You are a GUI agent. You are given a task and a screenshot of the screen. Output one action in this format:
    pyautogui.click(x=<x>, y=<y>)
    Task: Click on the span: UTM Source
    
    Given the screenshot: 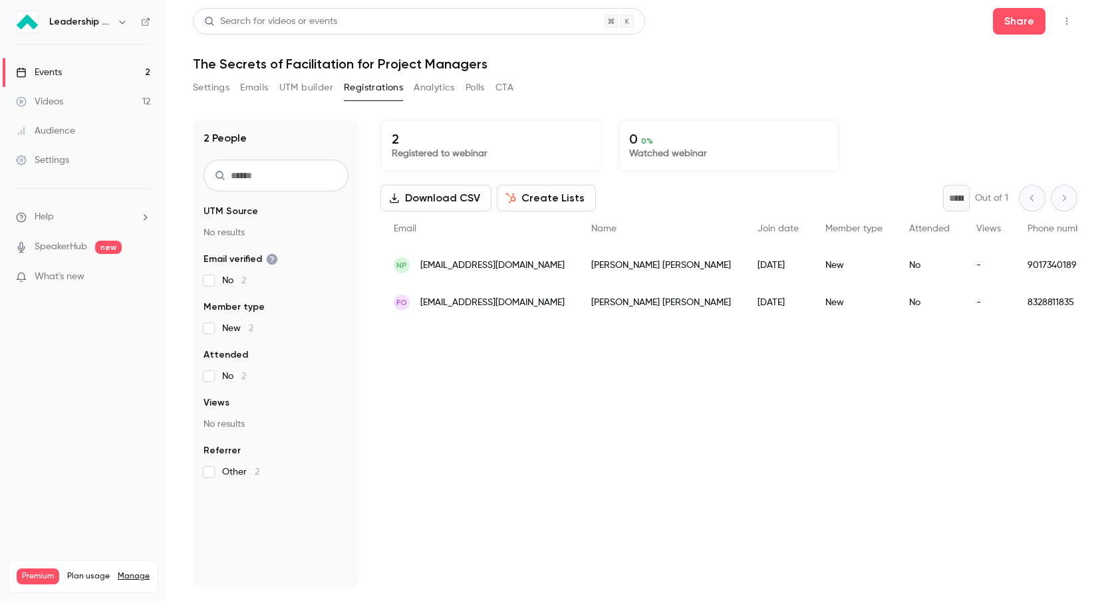 What is the action you would take?
    pyautogui.click(x=231, y=211)
    